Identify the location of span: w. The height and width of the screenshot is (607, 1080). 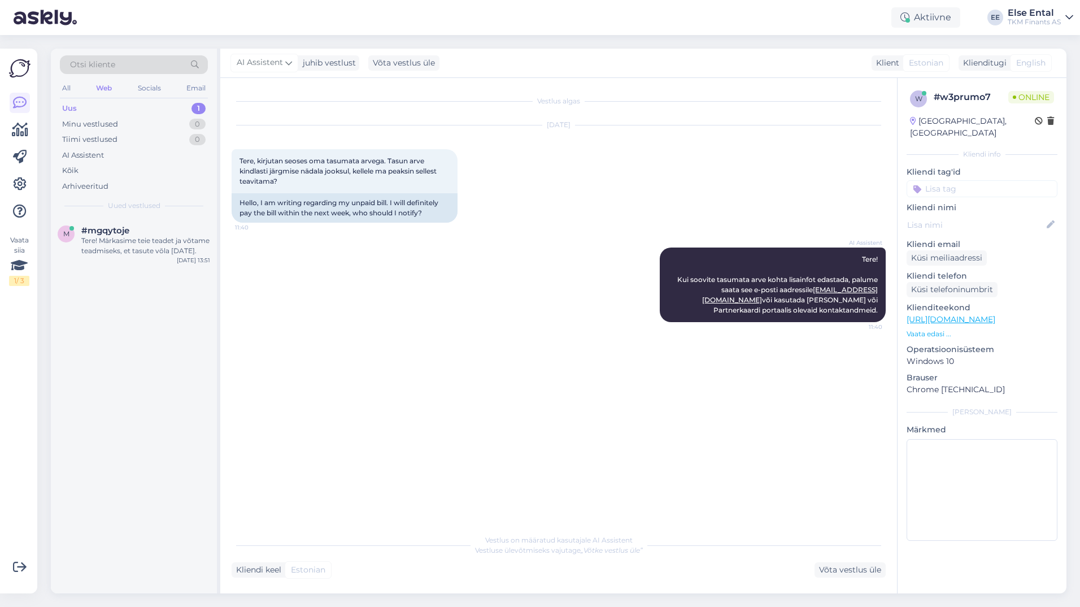
(919, 98).